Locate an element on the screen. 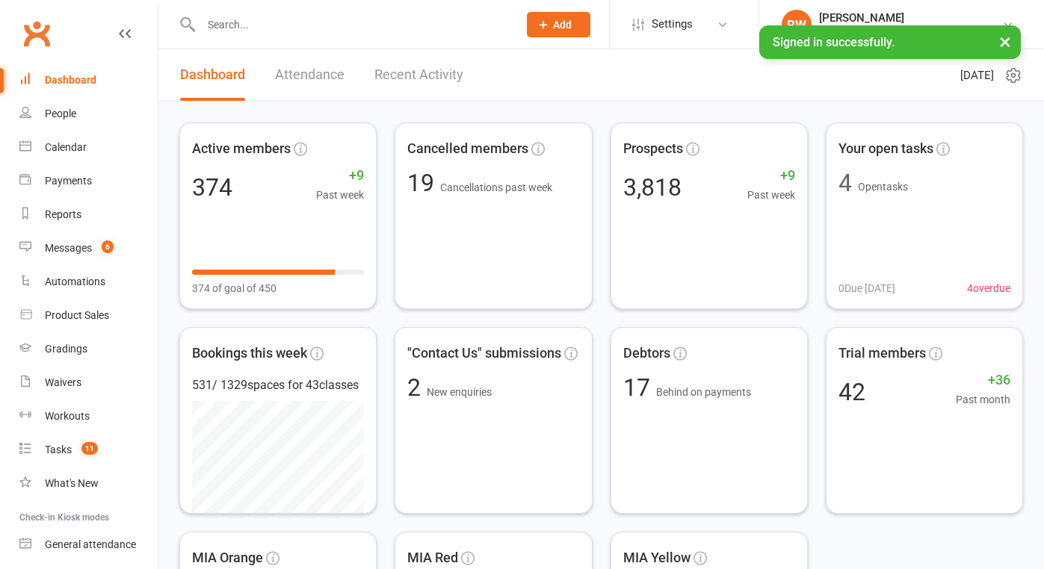 This screenshot has height=569, width=1044. span: Cancelled members is located at coordinates (468, 149).